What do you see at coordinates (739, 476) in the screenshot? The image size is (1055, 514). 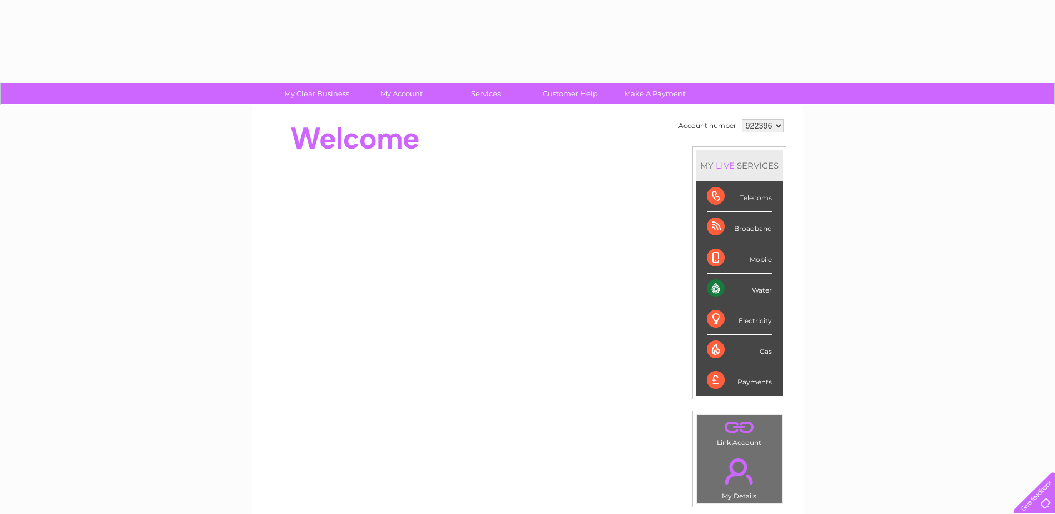 I see `td: My Details` at bounding box center [739, 476].